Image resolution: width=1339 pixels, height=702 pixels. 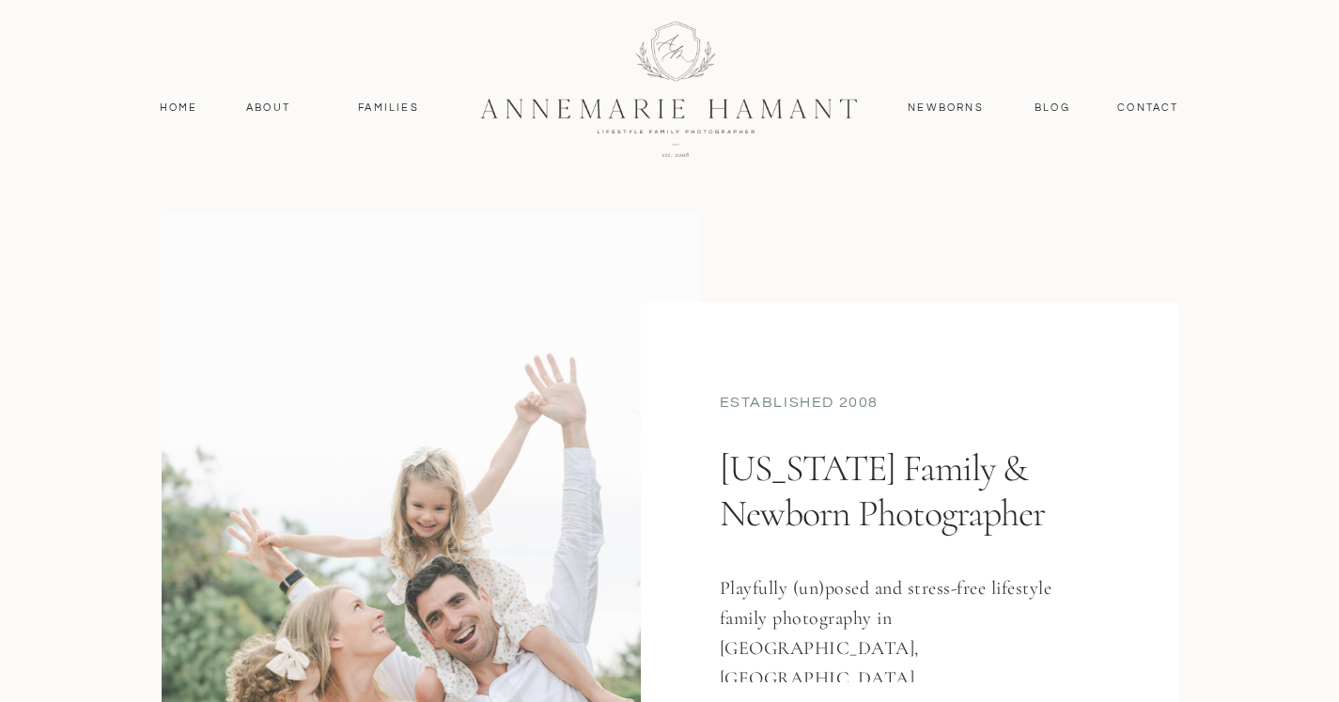 What do you see at coordinates (389, 108) in the screenshot?
I see `nav: Families` at bounding box center [389, 108].